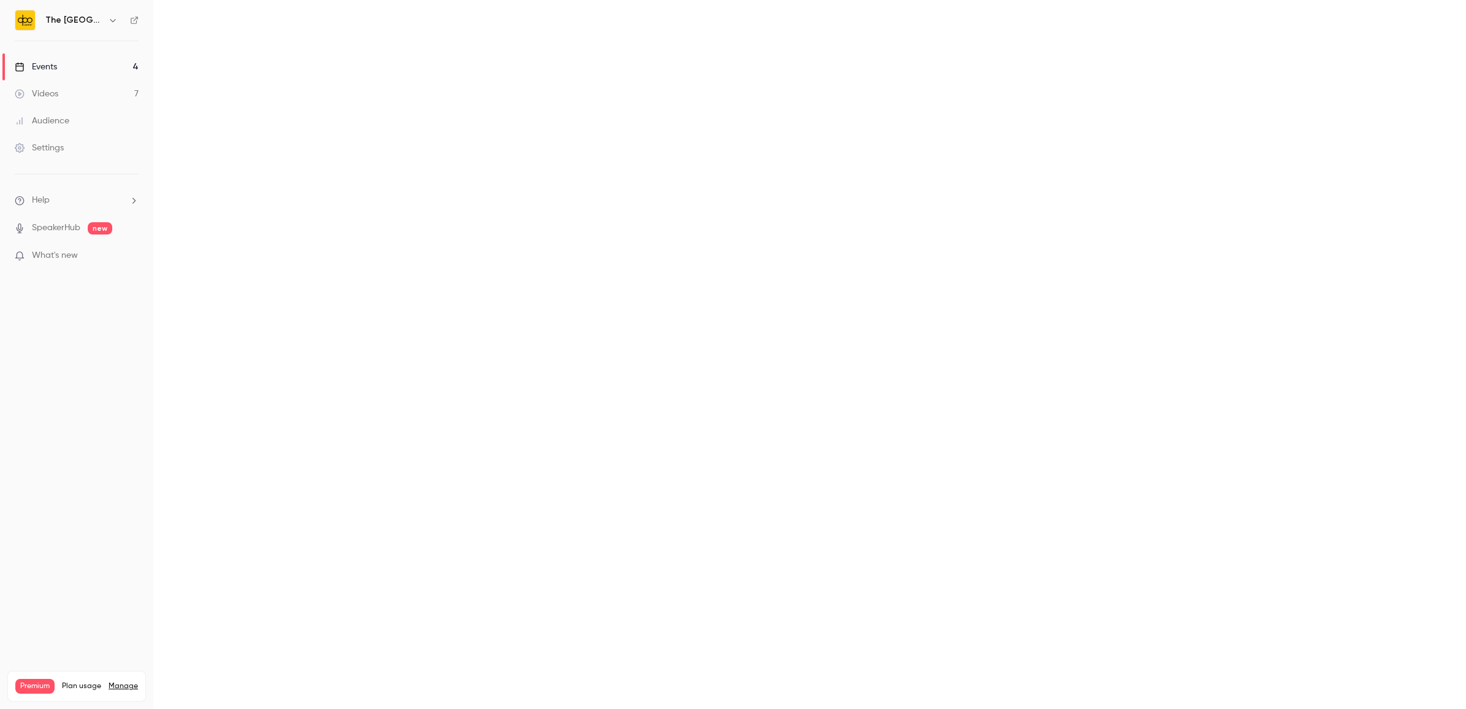 The width and height of the screenshot is (1466, 709). Describe the element at coordinates (39, 148) in the screenshot. I see `div: Settings` at that location.